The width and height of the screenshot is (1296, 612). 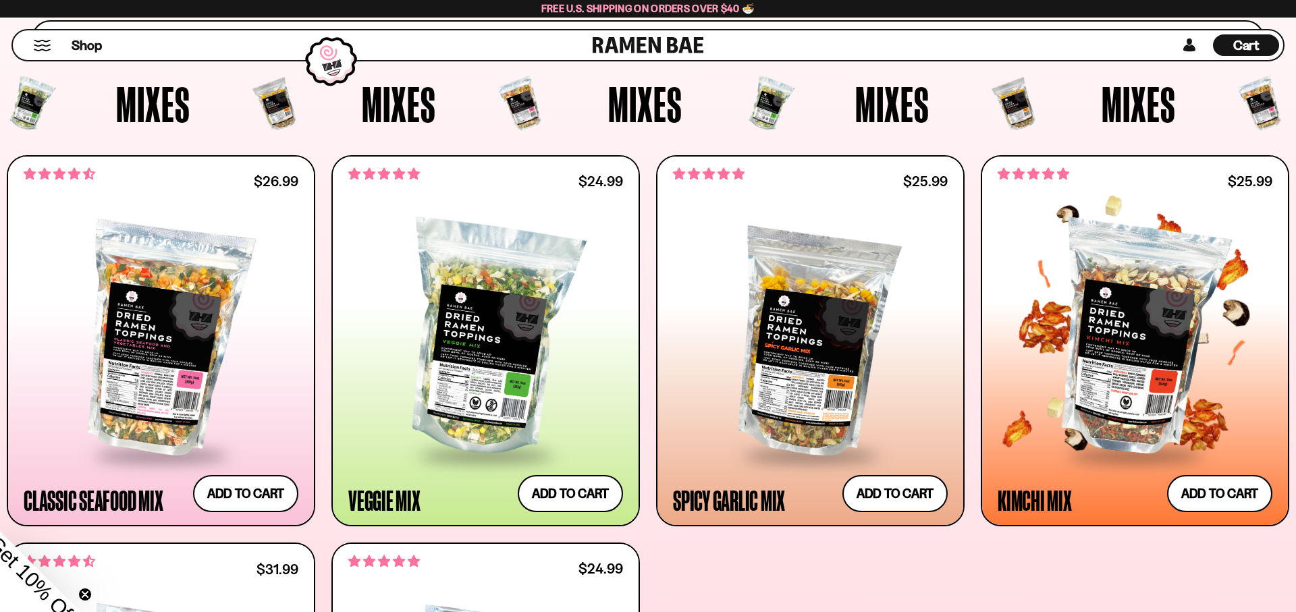 I want to click on span: 4.68 stars, so click(x=59, y=174).